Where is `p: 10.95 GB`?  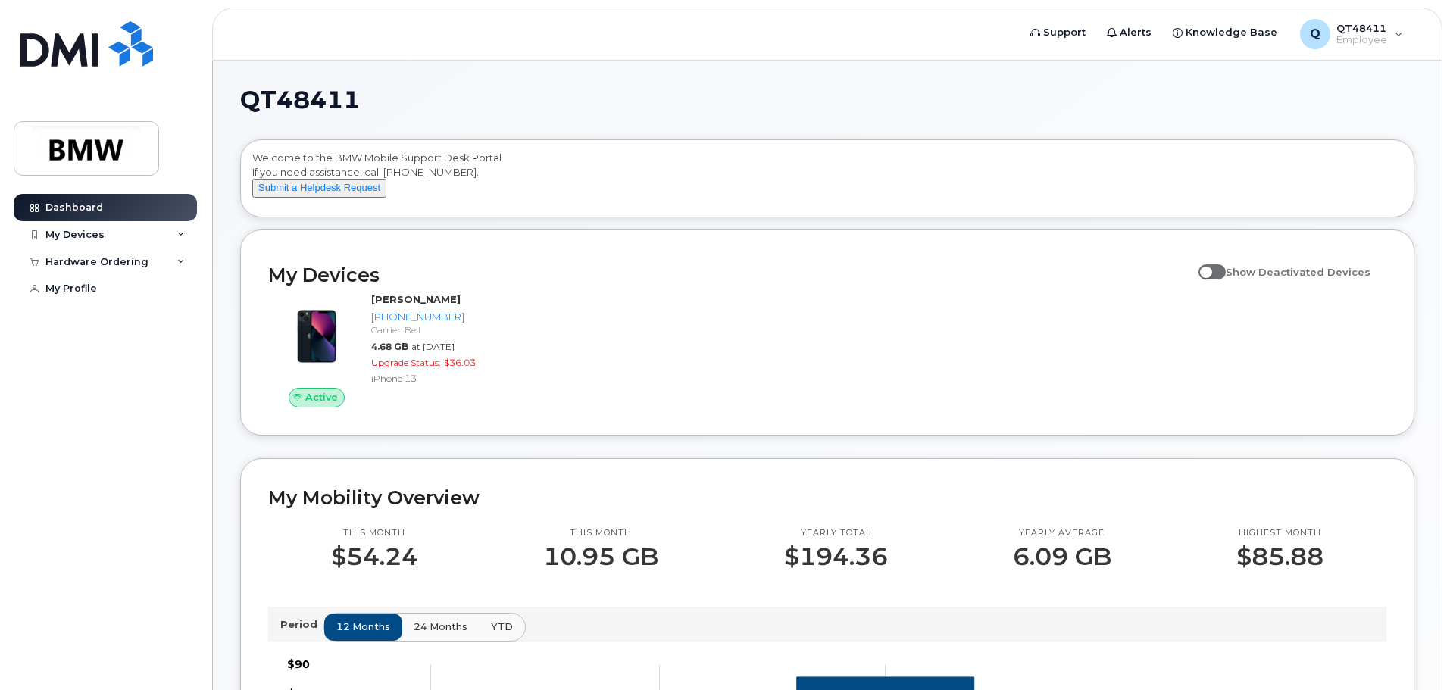 p: 10.95 GB is located at coordinates (601, 557).